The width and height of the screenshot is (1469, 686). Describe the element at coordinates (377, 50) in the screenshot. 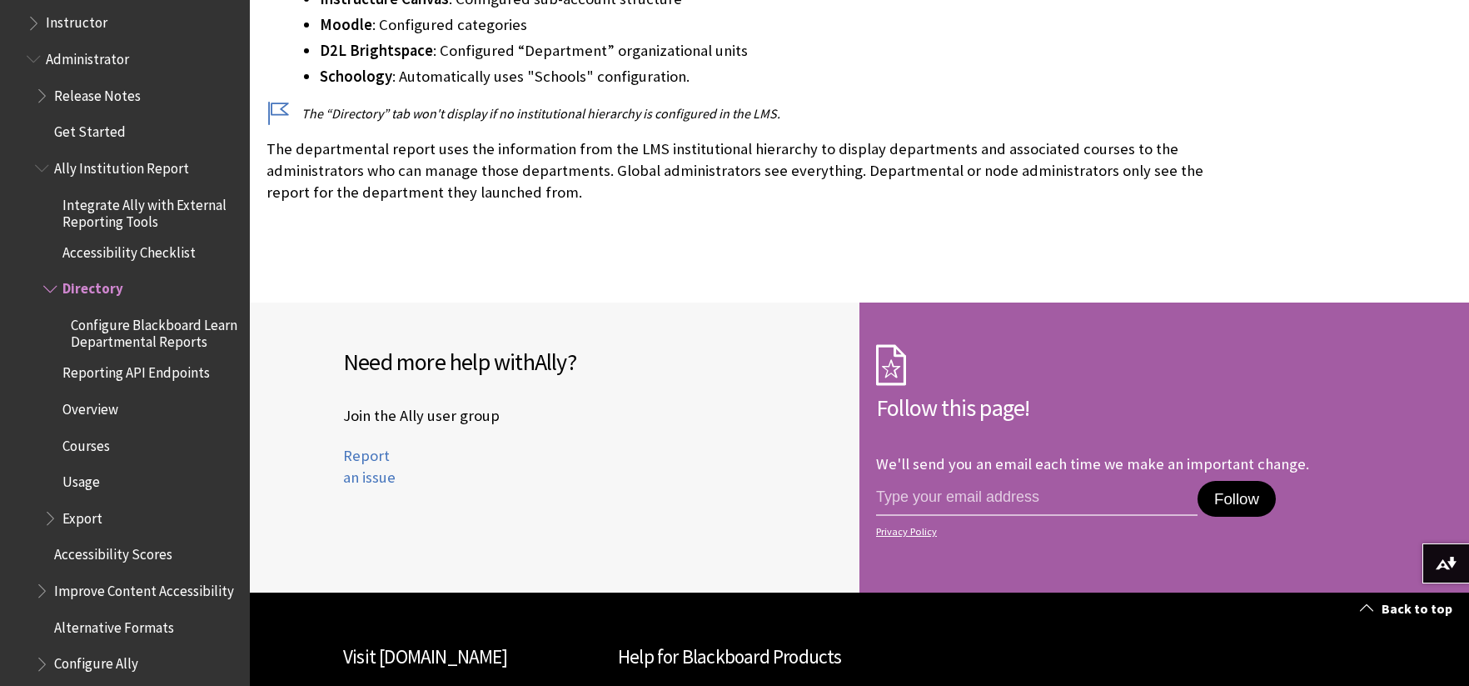

I see `span: D2L Brightspace` at that location.